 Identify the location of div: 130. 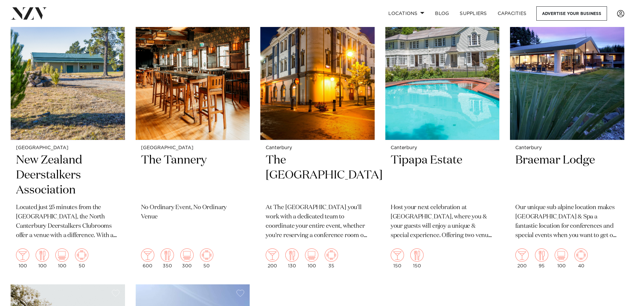
(292, 259).